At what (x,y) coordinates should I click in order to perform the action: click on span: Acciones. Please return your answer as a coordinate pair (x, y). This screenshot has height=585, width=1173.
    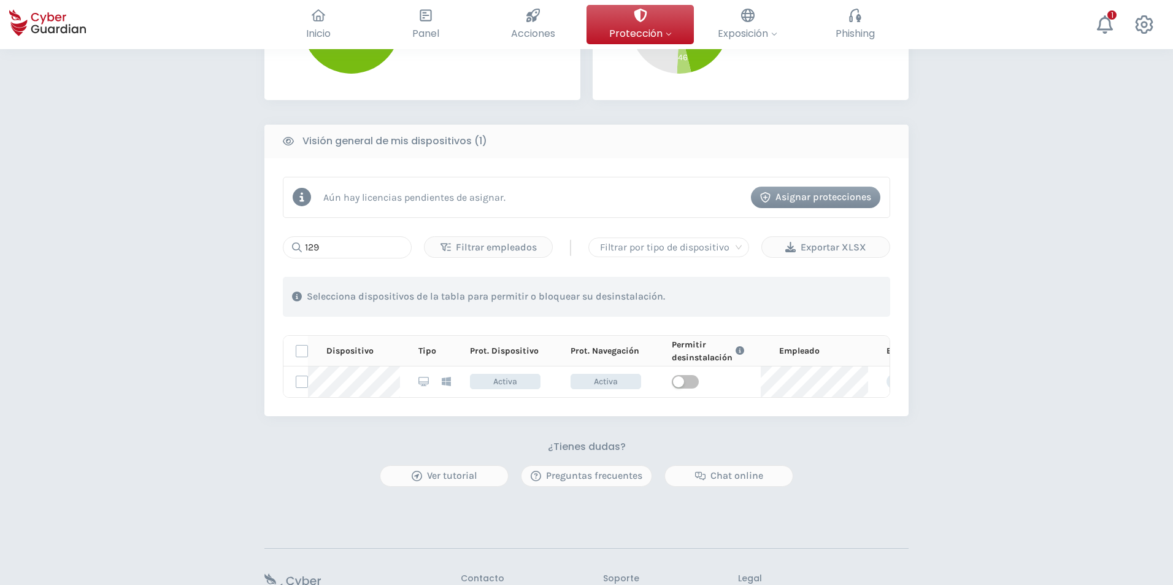
    Looking at the image, I should click on (533, 33).